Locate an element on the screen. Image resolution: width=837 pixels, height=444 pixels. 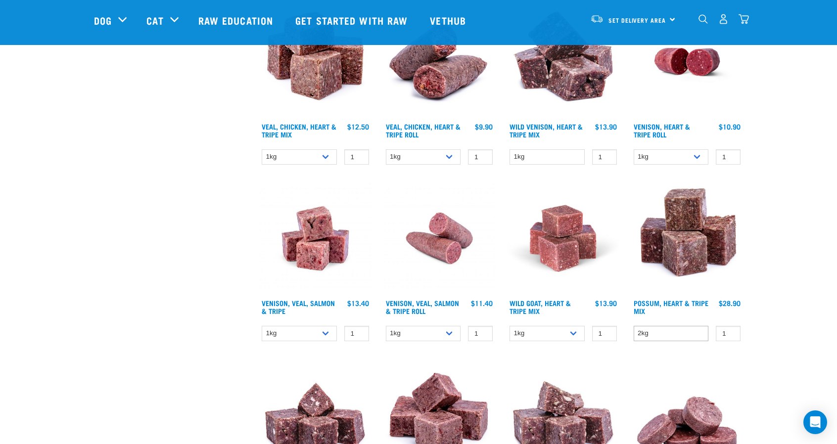
img: home-icon@2x.png is located at coordinates (743, 19).